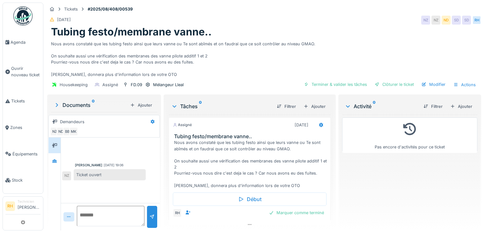 This screenshot has height=233, width=485. I want to click on div: Activité, so click(381, 106).